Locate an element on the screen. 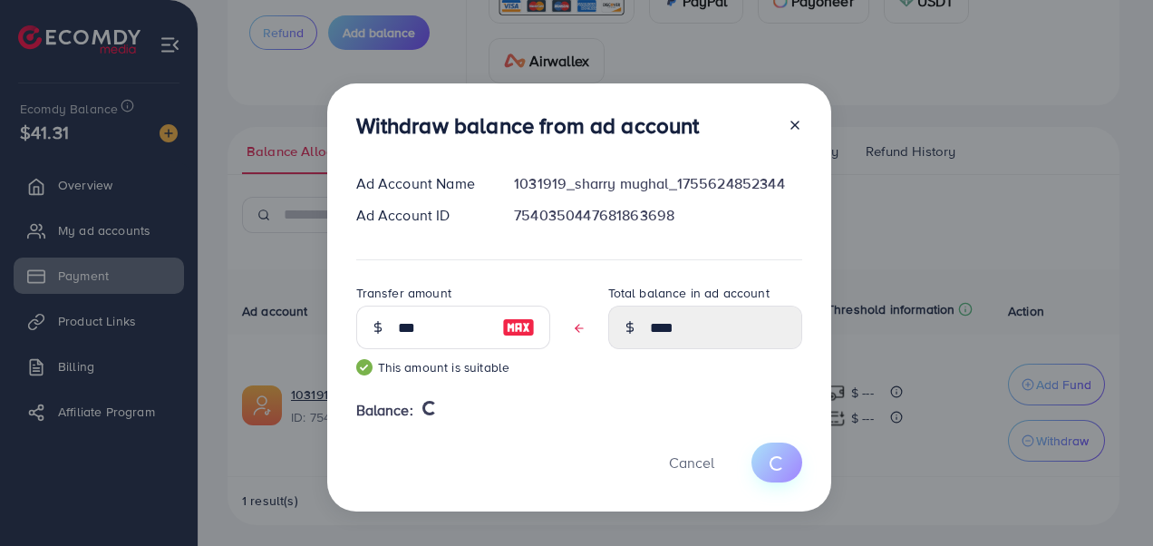 This screenshot has width=1153, height=546. img: guide is located at coordinates (364, 367).